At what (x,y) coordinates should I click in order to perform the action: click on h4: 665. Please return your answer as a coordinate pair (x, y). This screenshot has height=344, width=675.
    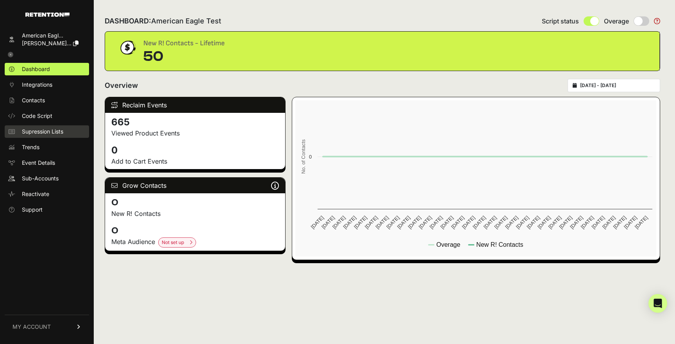
    Looking at the image, I should click on (195, 122).